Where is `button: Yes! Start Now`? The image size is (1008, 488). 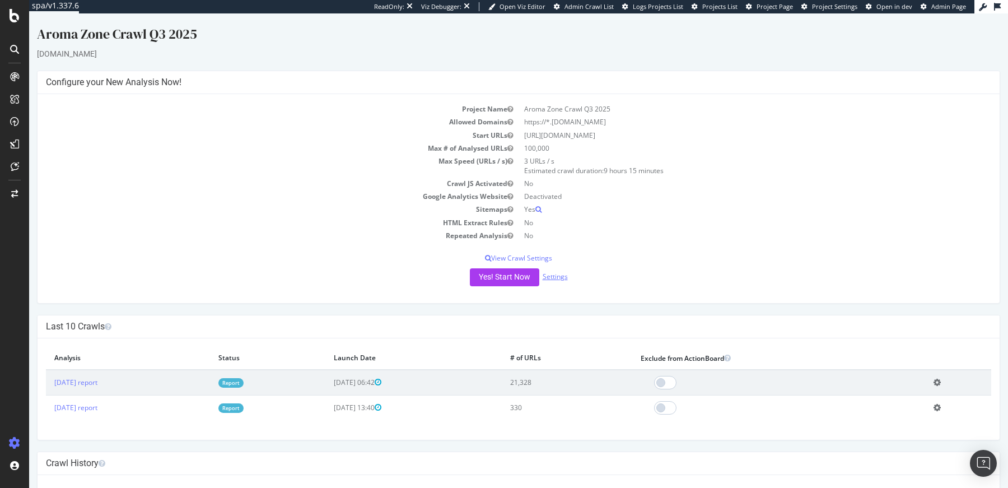
button: Yes! Start Now is located at coordinates (475, 264).